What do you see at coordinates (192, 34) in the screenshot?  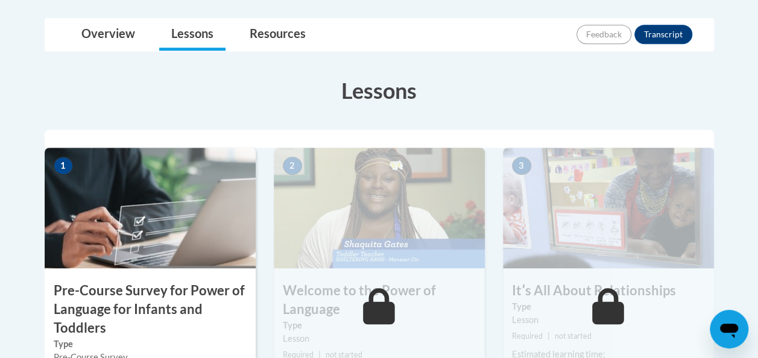 I see `a: Lessons` at bounding box center [192, 34].